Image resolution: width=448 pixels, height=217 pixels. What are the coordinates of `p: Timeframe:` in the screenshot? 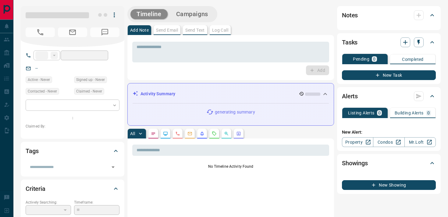 It's located at (97, 203).